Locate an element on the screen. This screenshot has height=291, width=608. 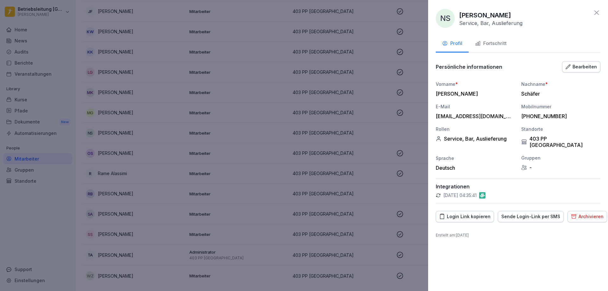
div: Sprache is located at coordinates (475, 158).